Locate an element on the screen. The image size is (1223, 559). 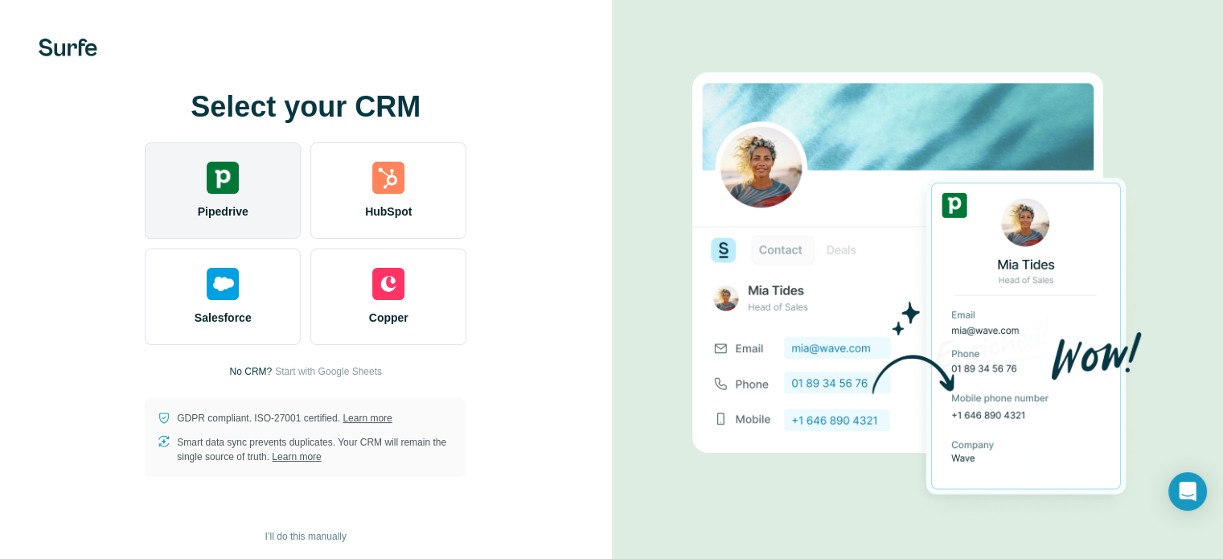
p: GDPR compliant. ISO-27001 certified. is located at coordinates (284, 418).